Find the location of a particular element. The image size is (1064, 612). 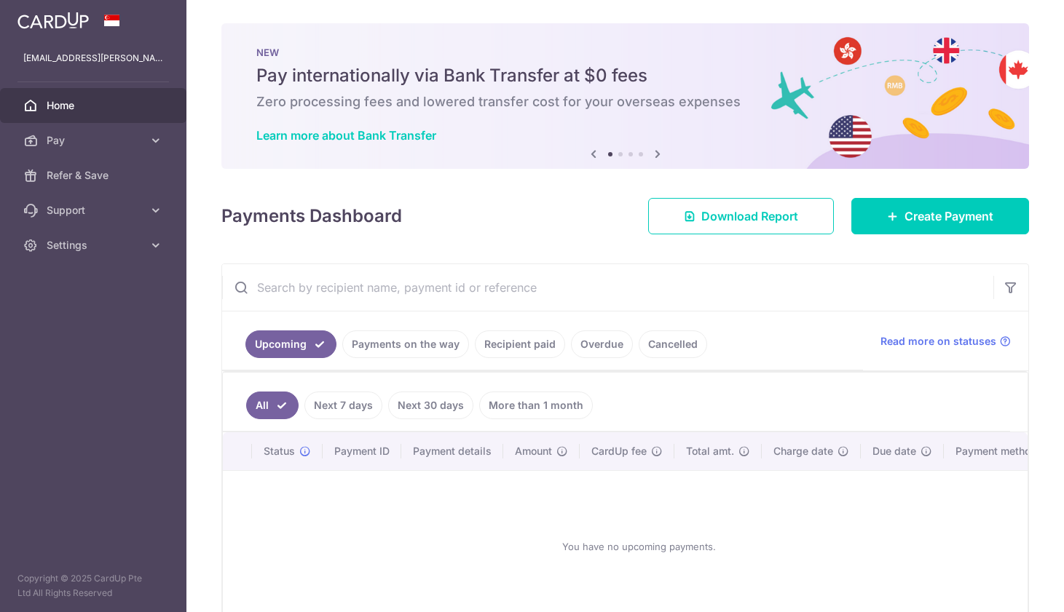

span: Charge date is located at coordinates (803, 451).